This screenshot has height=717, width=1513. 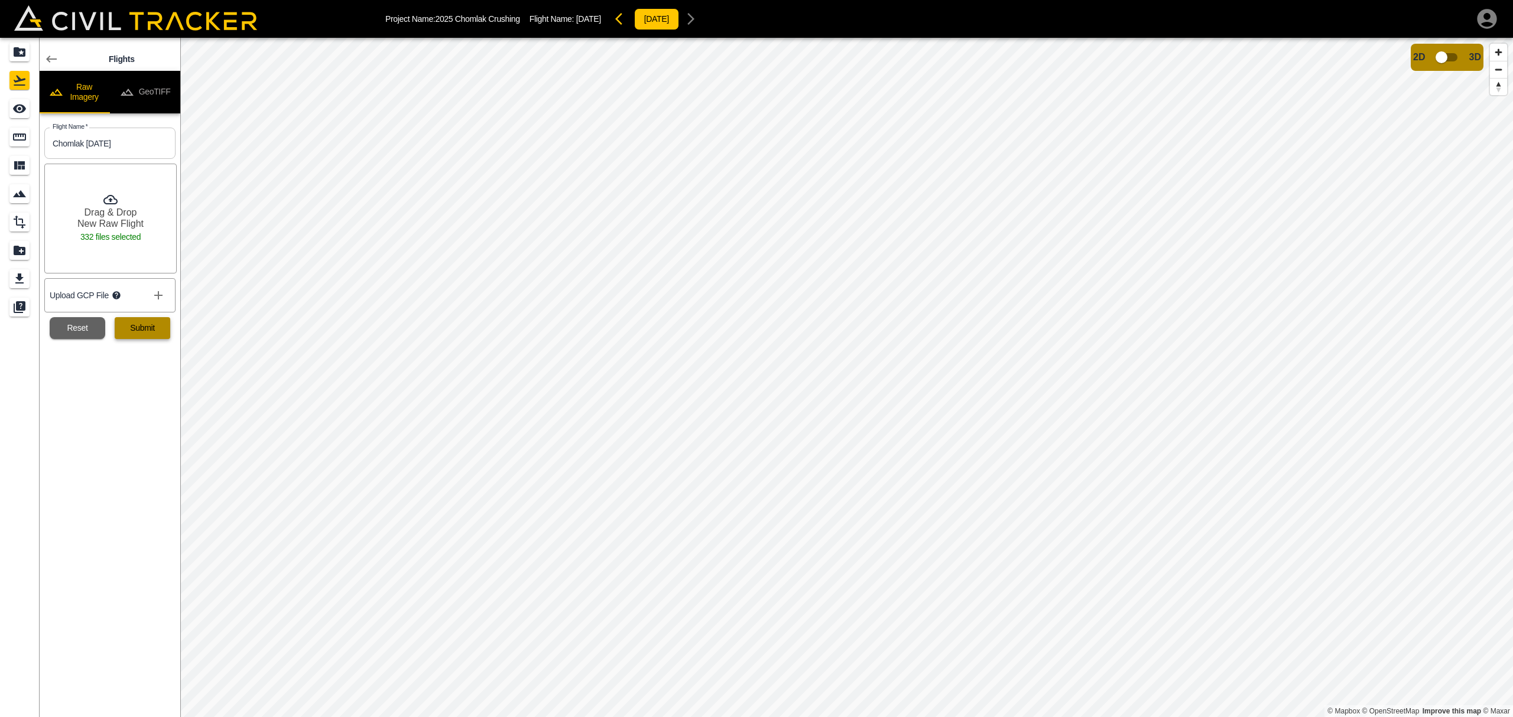 I want to click on button: Zoom in, so click(x=1498, y=52).